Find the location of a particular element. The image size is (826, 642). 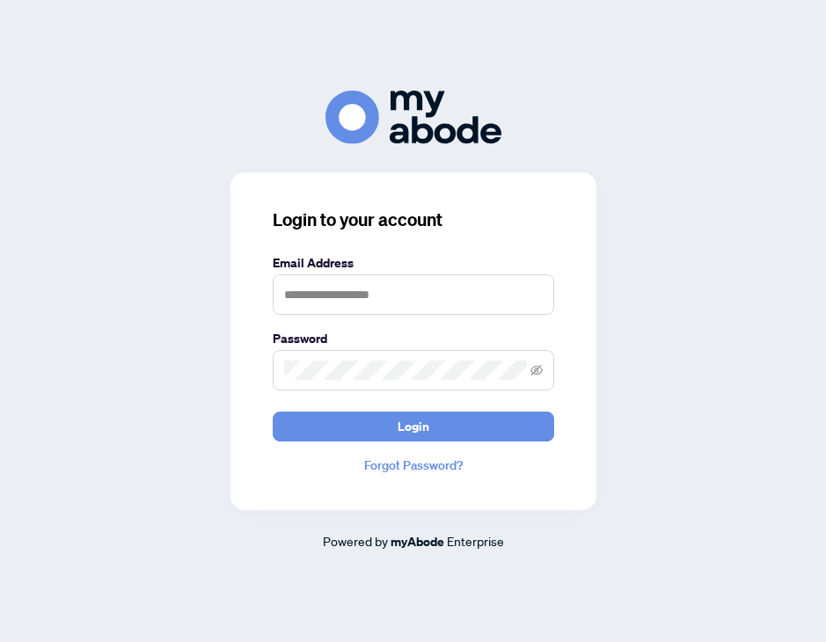

a: myAbode is located at coordinates (417, 542).